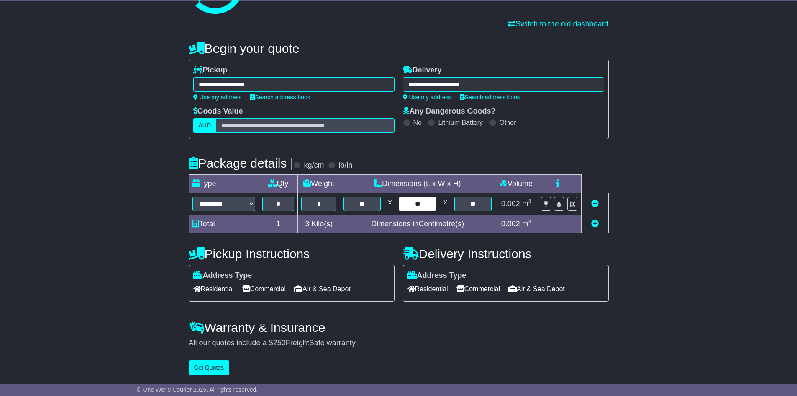 Image resolution: width=797 pixels, height=396 pixels. What do you see at coordinates (418, 122) in the screenshot?
I see `label: No` at bounding box center [418, 122].